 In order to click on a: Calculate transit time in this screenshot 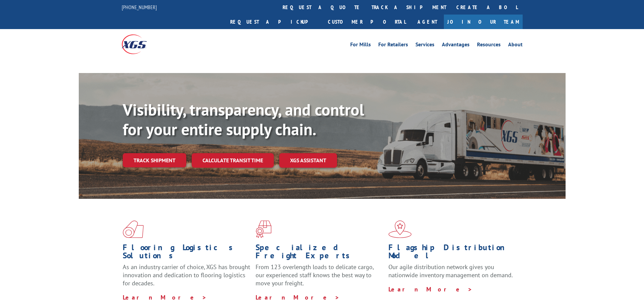, I will do `click(233, 160)`.